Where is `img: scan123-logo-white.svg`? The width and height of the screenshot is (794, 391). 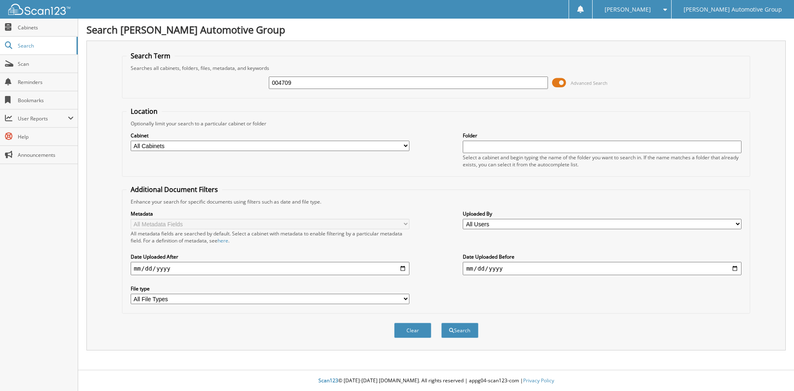
img: scan123-logo-white.svg is located at coordinates (39, 9).